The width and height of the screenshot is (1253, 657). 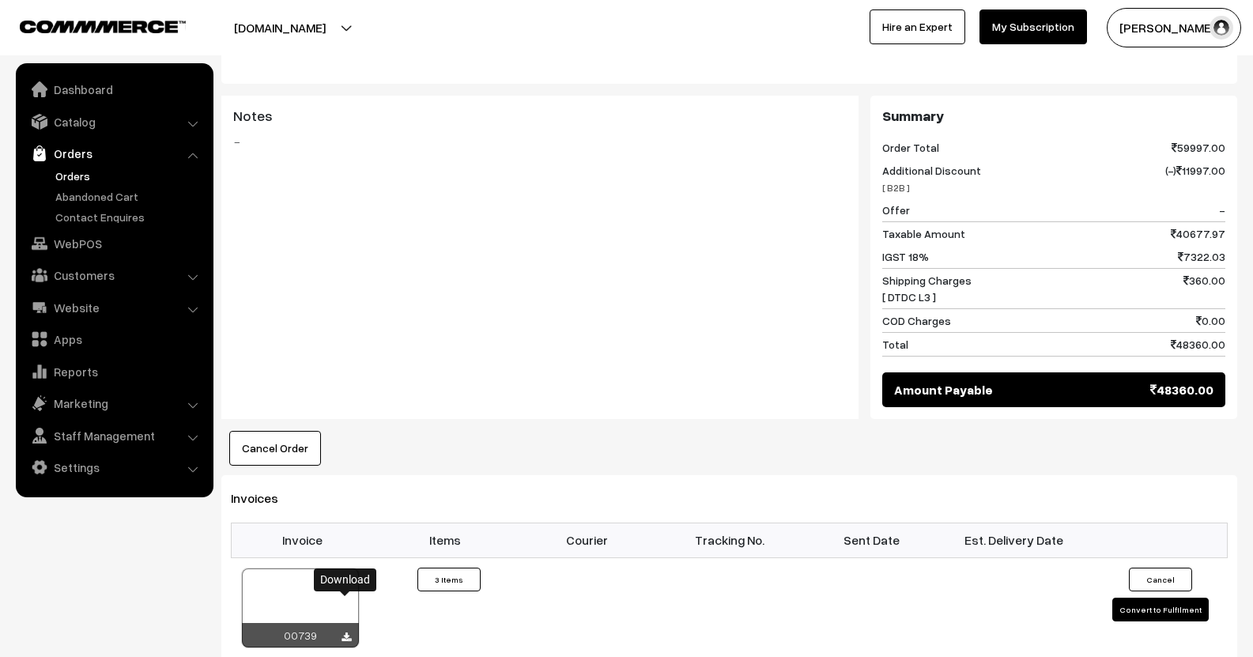 I want to click on a: Contact Enquires, so click(x=130, y=217).